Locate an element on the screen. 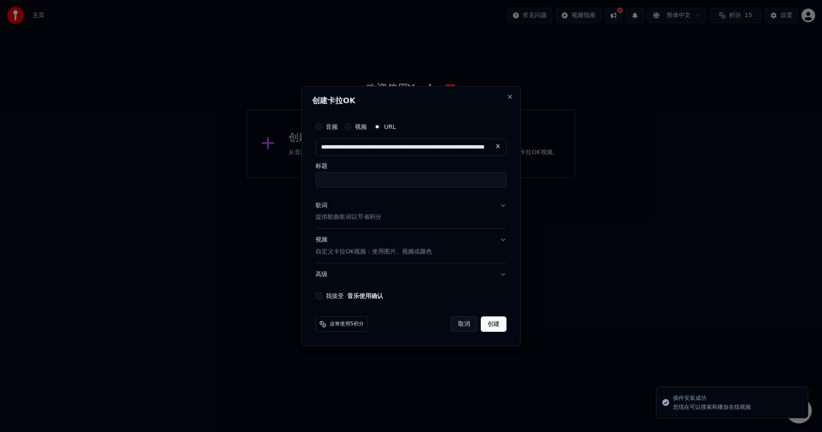 The image size is (822, 432). h2: 创建卡拉OK is located at coordinates (411, 101).